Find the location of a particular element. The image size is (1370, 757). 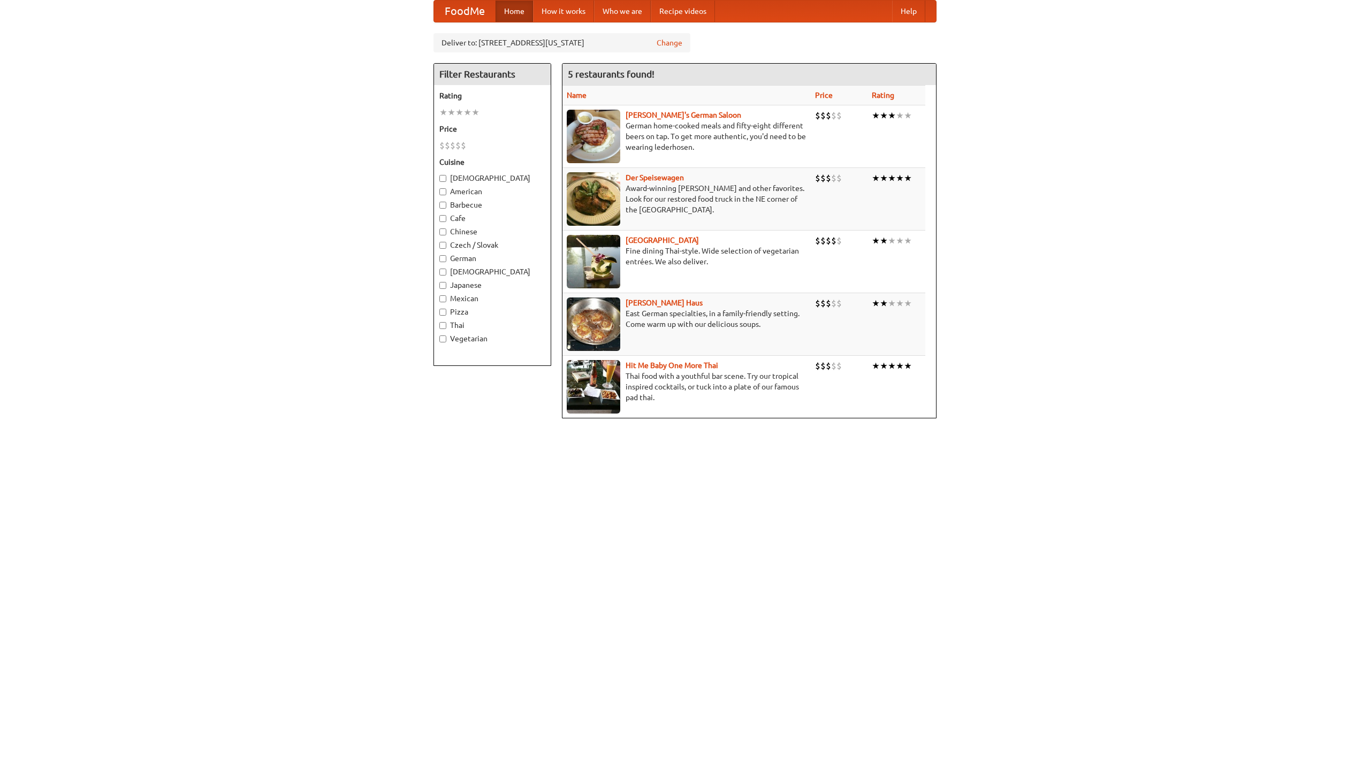

h5: Rating is located at coordinates (492, 96).